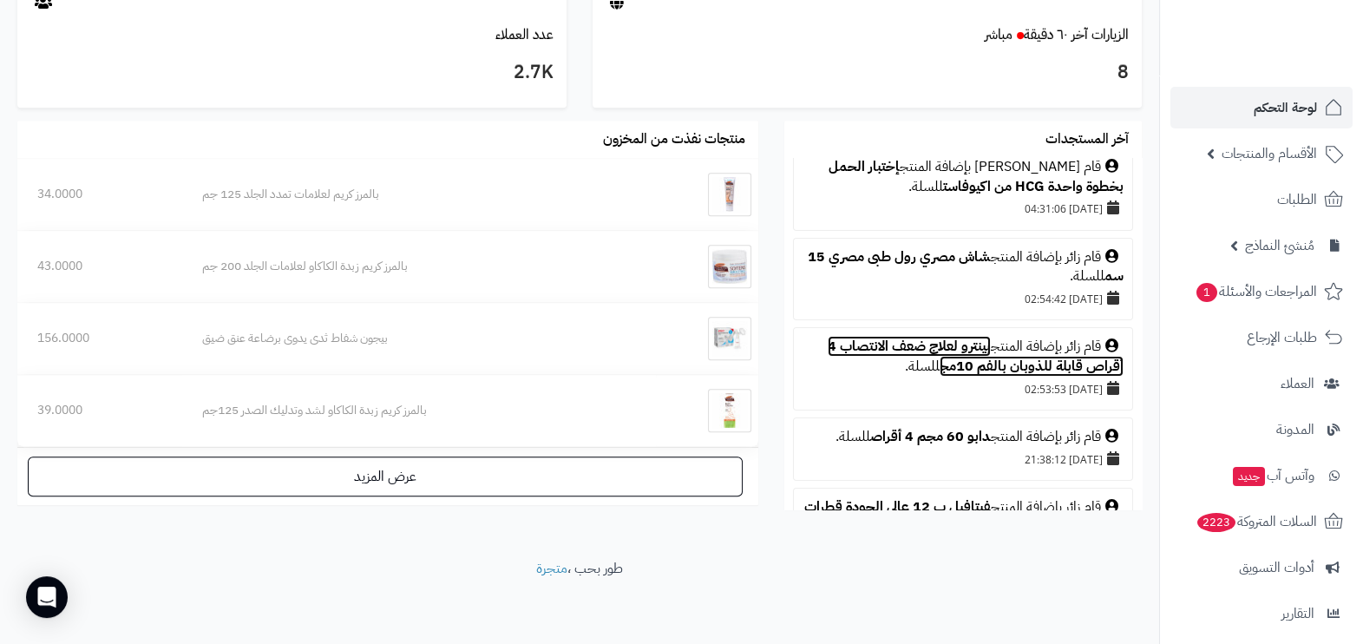  I want to click on img: بيجون شفاط ثدى يدوى برضاعة عنق ضيق, so click(730, 338).